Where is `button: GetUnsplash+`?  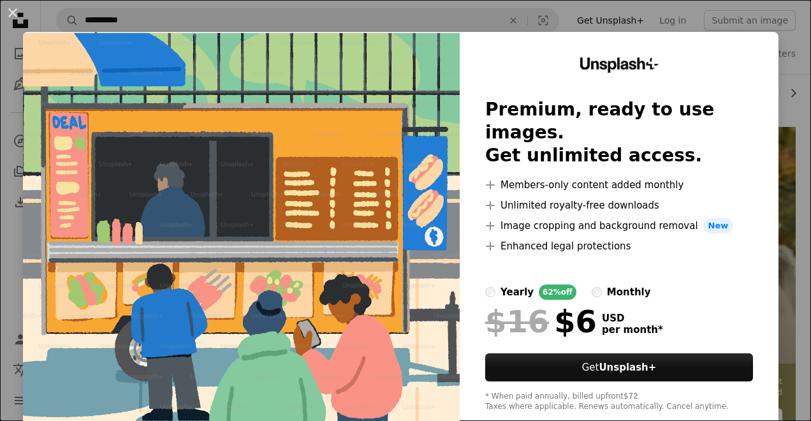 button: GetUnsplash+ is located at coordinates (619, 367).